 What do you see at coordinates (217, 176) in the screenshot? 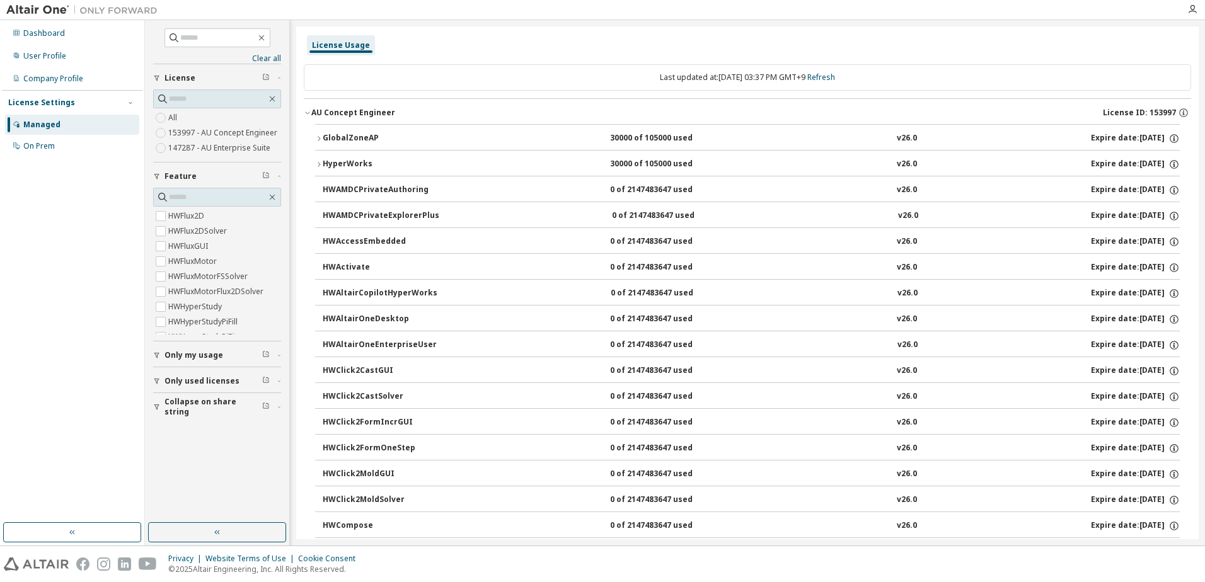
I see `button: Feature` at bounding box center [217, 176].